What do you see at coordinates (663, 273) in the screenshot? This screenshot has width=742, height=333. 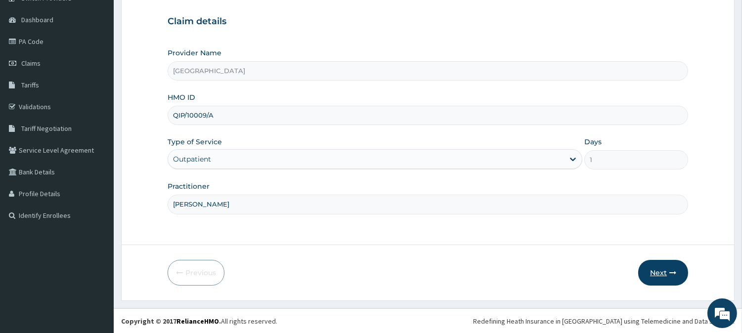 I see `button: Next` at bounding box center [663, 273].